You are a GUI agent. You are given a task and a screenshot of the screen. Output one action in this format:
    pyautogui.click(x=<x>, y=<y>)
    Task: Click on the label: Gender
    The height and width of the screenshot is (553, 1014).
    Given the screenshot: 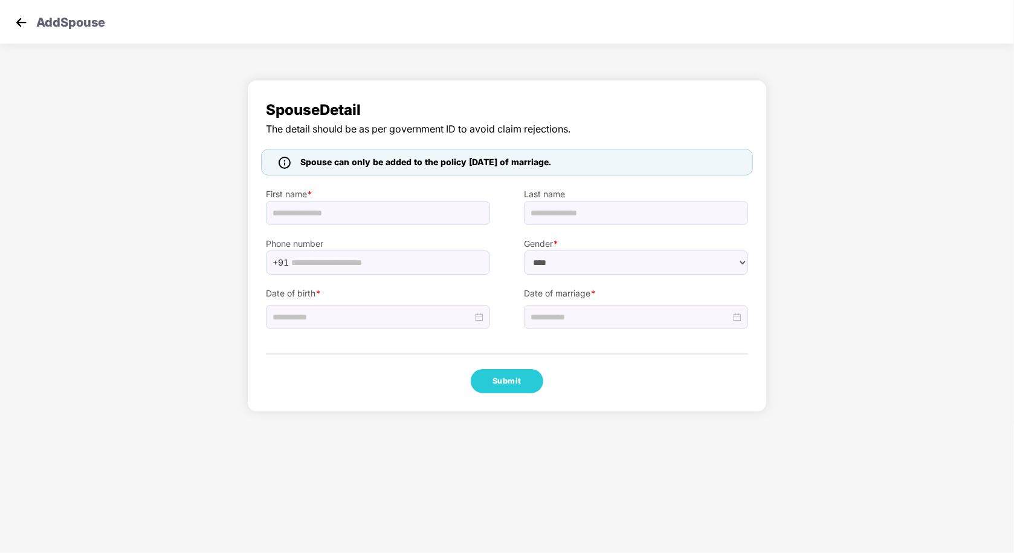 What is the action you would take?
    pyautogui.click(x=636, y=244)
    